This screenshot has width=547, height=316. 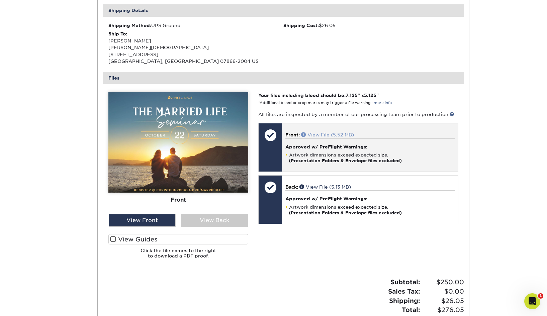 What do you see at coordinates (283, 78) in the screenshot?
I see `div: Files` at bounding box center [283, 78].